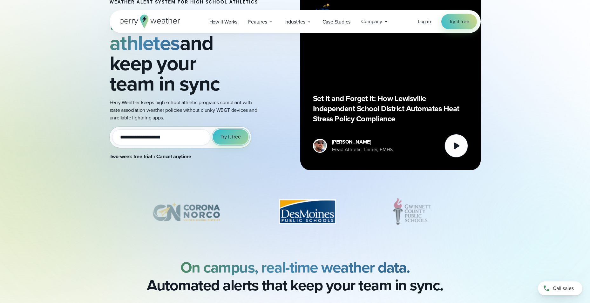 The image size is (590, 303). Describe the element at coordinates (86, 212) in the screenshot. I see `img: Colorado-Springs-School-District.svg` at that location.